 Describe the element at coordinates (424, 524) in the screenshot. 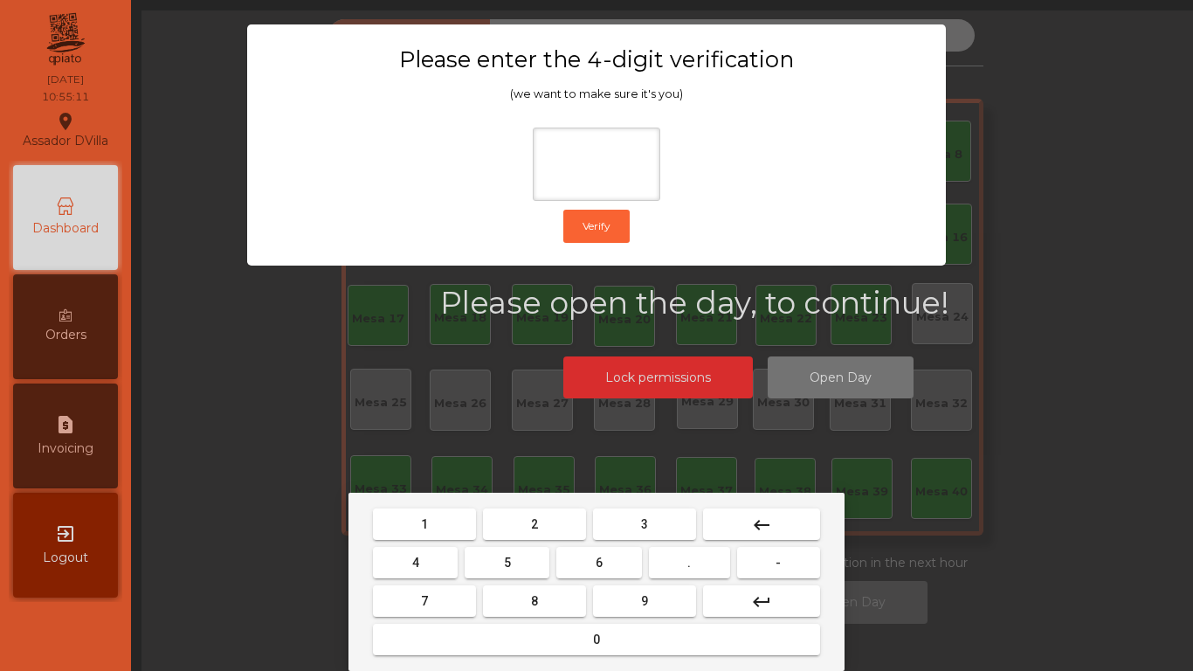

I see `span: 1` at that location.